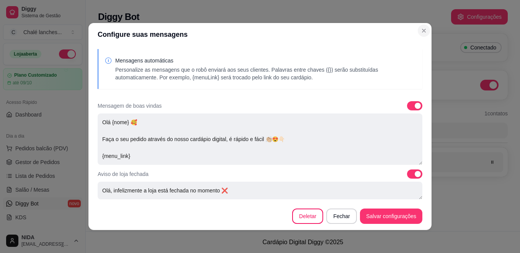  What do you see at coordinates (123, 174) in the screenshot?
I see `p: Aviso de loja fechada` at bounding box center [123, 174].